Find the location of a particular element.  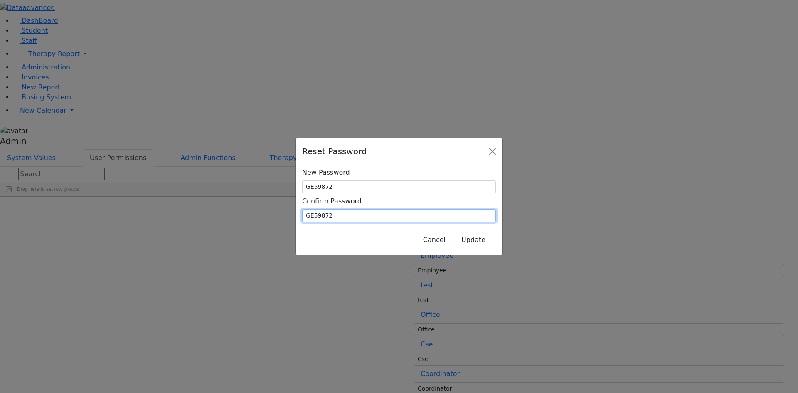

button: Update is located at coordinates (474, 240).